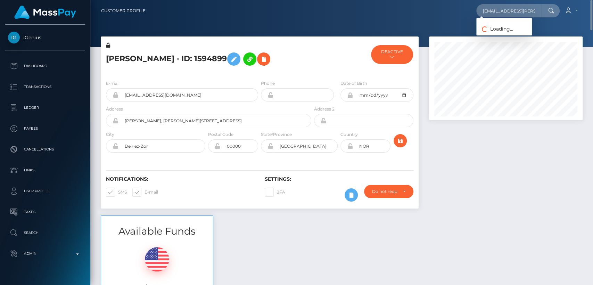 This screenshot has width=593, height=285. What do you see at coordinates (45, 149) in the screenshot?
I see `a: Cancellations` at bounding box center [45, 149].